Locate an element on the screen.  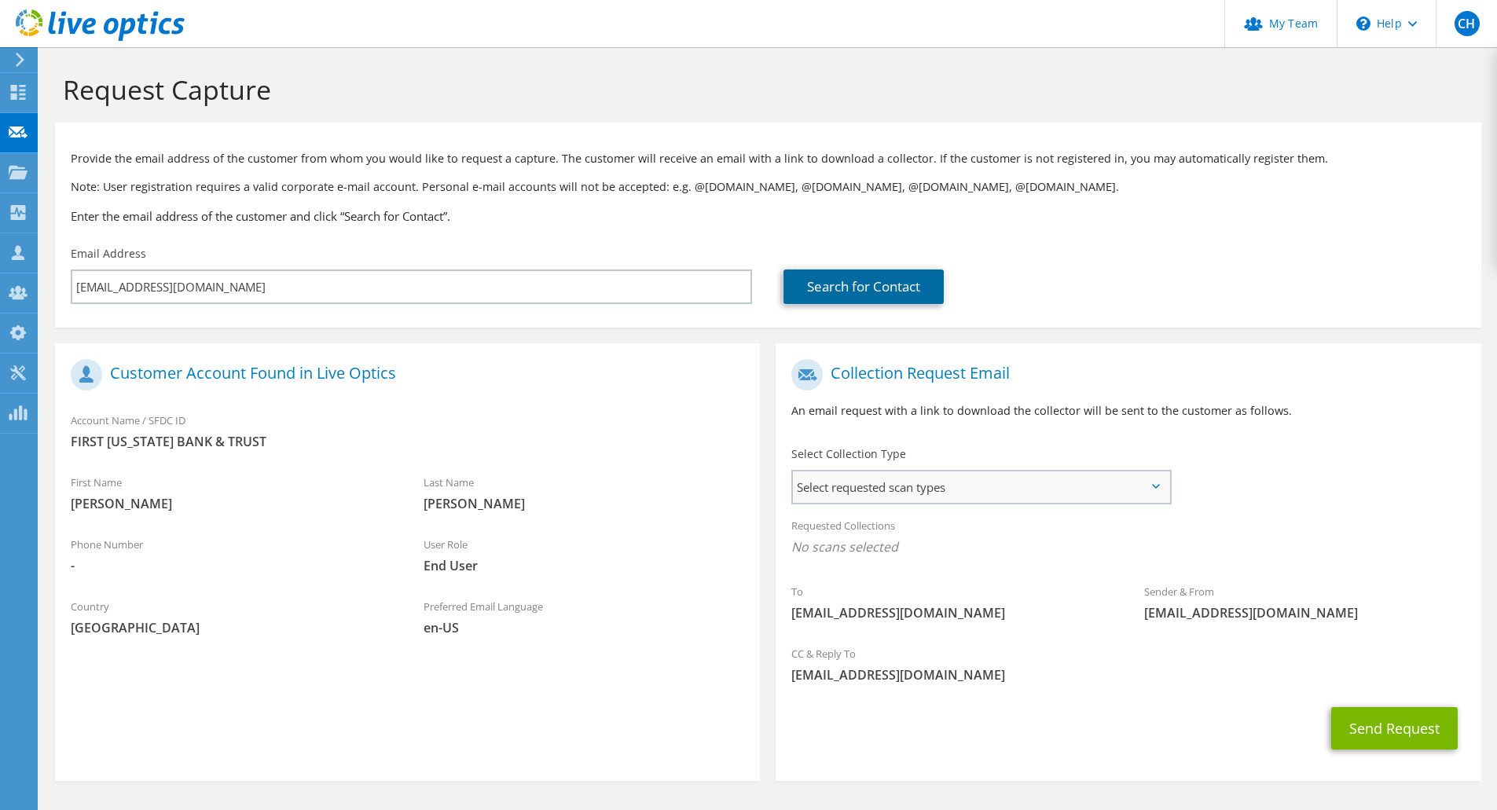
span: End User is located at coordinates (584, 566).